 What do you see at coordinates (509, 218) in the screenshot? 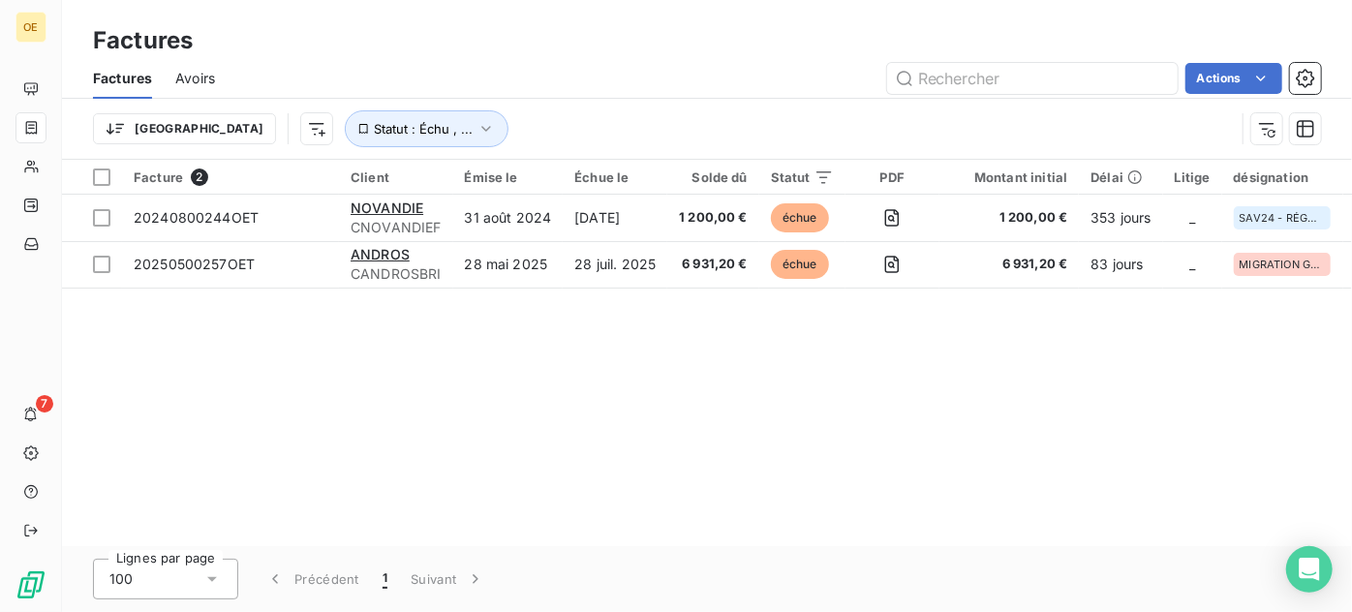
I see `td: 31 août 2024` at bounding box center [509, 218].